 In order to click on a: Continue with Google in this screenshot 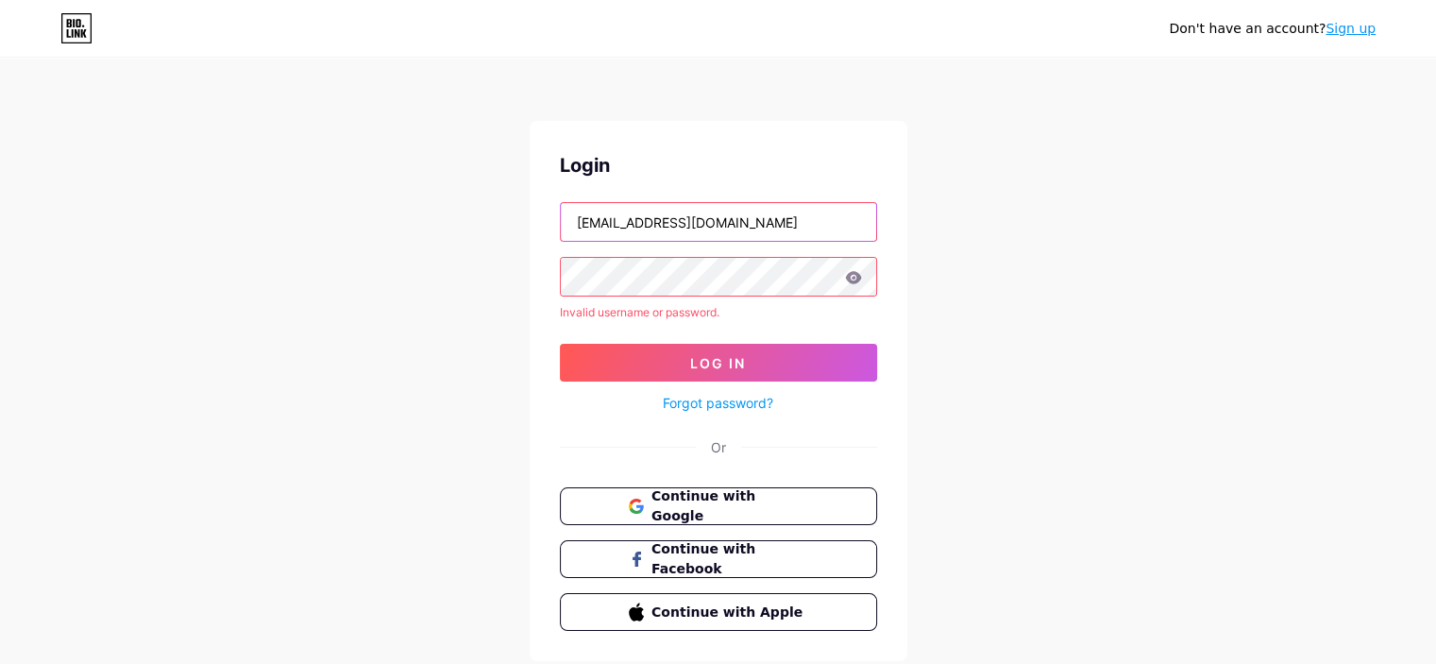, I will do `click(719, 506)`.